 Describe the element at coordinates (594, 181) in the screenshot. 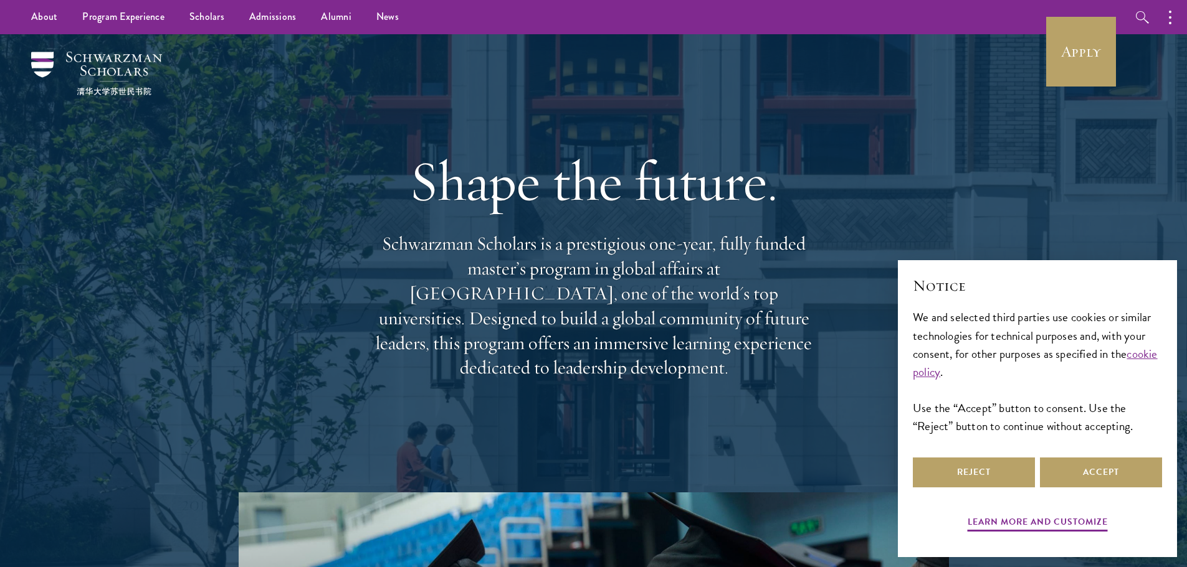

I see `h1: Shape the future.` at that location.